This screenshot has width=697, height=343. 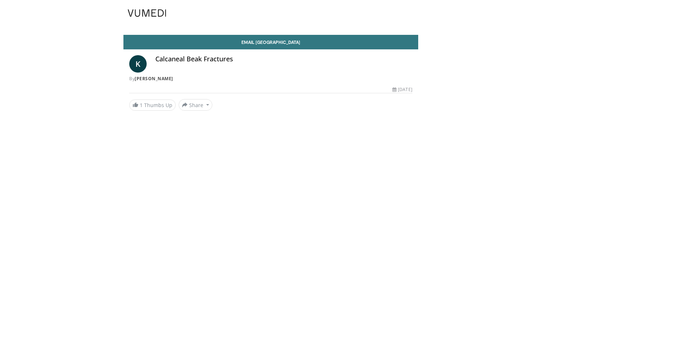 What do you see at coordinates (138, 64) in the screenshot?
I see `a: K` at bounding box center [138, 64].